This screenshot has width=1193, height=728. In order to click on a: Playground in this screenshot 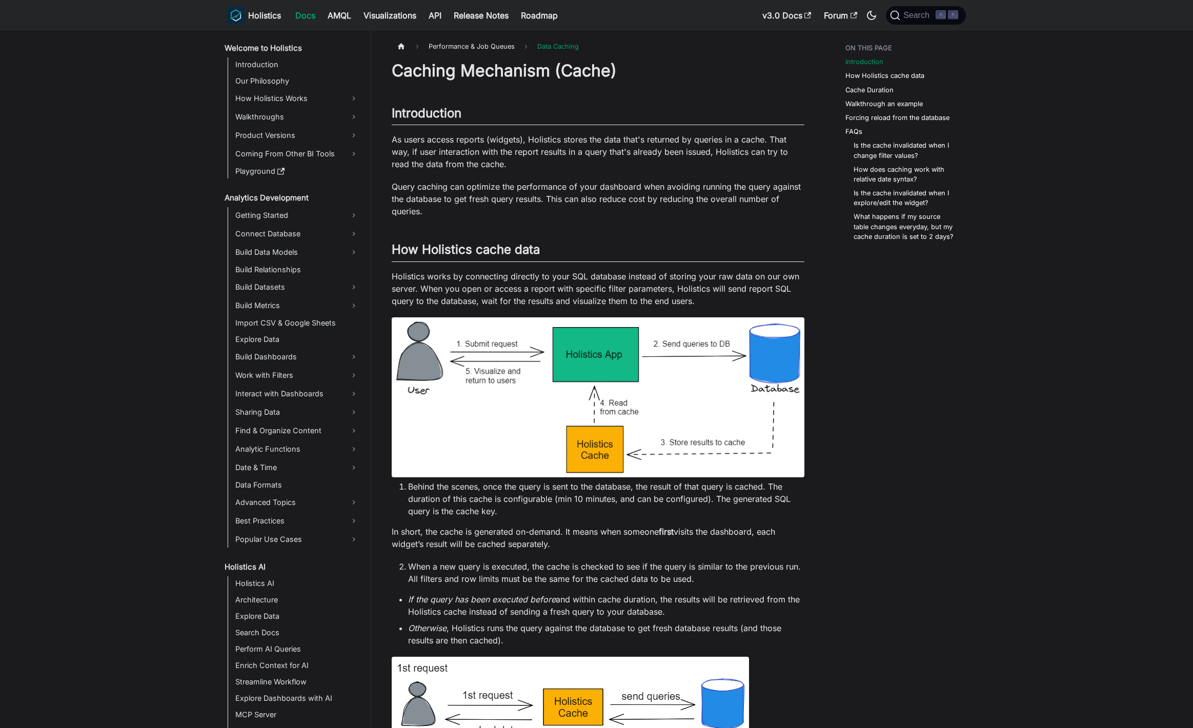, I will do `click(297, 171)`.